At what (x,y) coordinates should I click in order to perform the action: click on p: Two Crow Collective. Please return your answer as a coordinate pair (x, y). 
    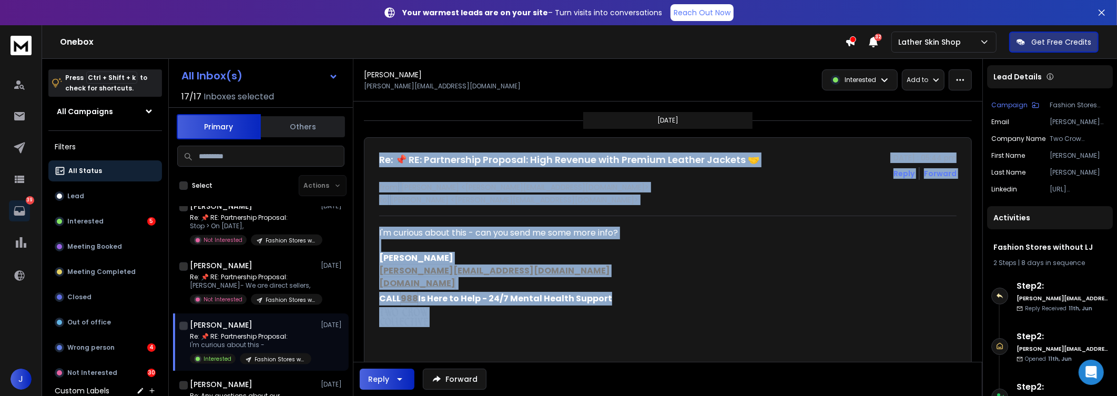
    Looking at the image, I should click on (1079, 139).